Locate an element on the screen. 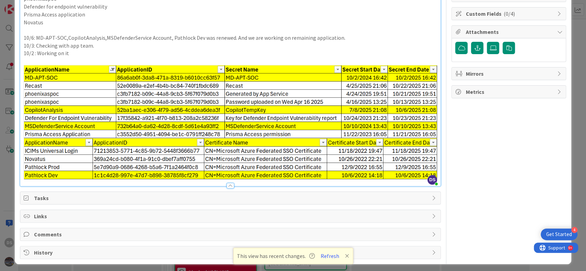 This screenshot has width=586, height=271. span: Links is located at coordinates (231, 217).